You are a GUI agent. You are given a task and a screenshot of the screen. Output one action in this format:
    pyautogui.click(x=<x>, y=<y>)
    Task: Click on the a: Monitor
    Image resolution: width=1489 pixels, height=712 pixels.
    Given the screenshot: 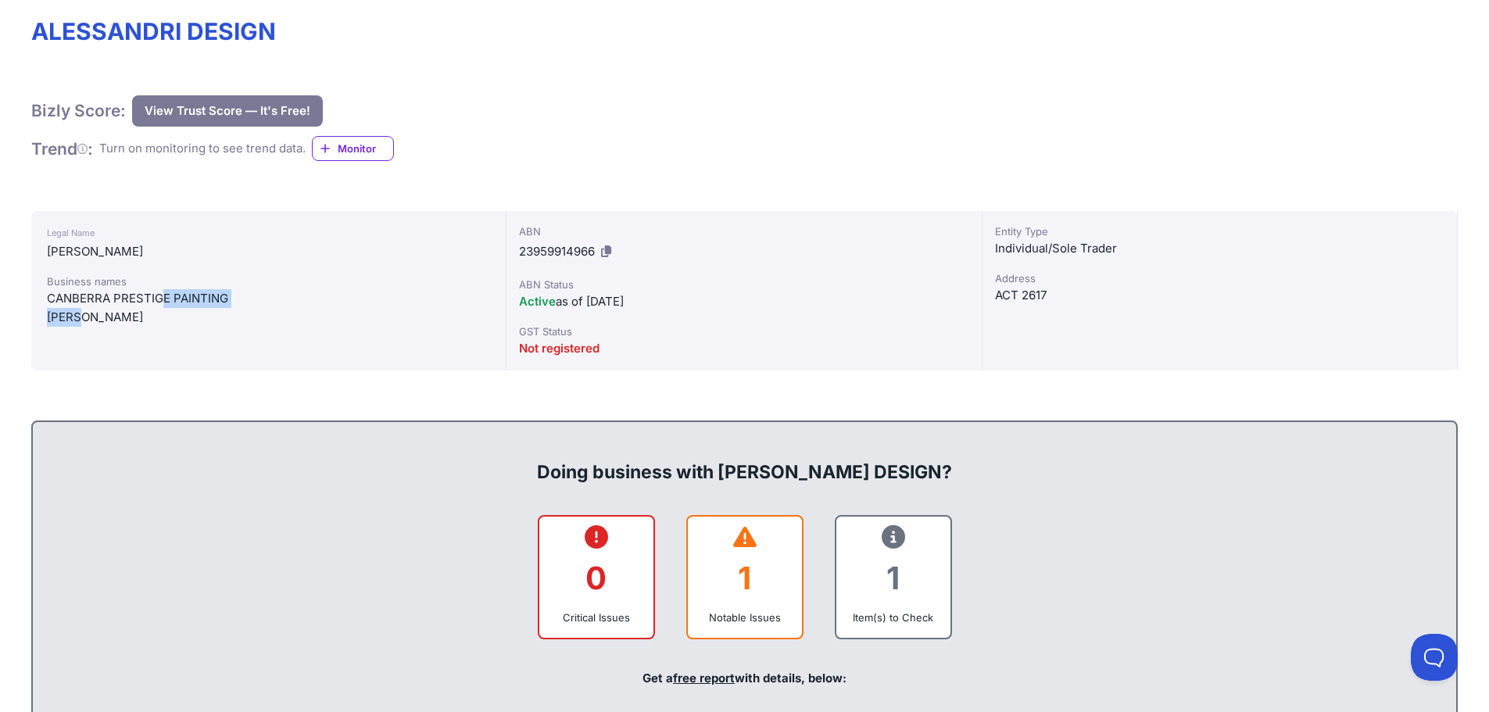 What is the action you would take?
    pyautogui.click(x=352, y=148)
    